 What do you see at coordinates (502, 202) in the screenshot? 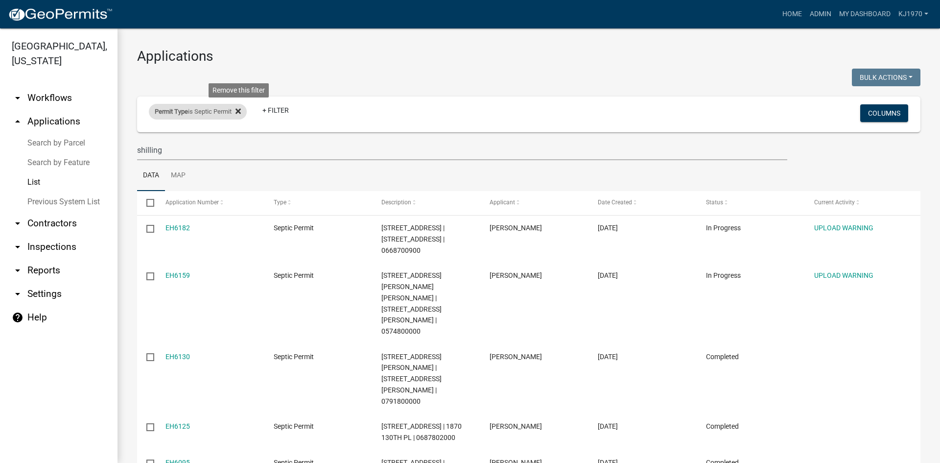
I see `span: Applicant` at bounding box center [502, 202].